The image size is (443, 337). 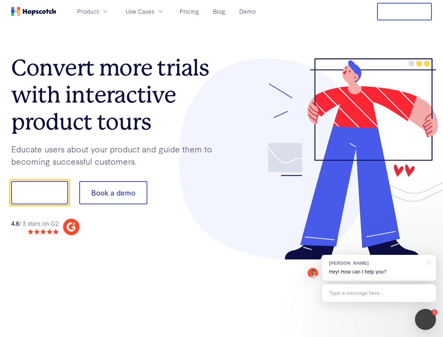 I want to click on div: Type a message here..., so click(x=379, y=293).